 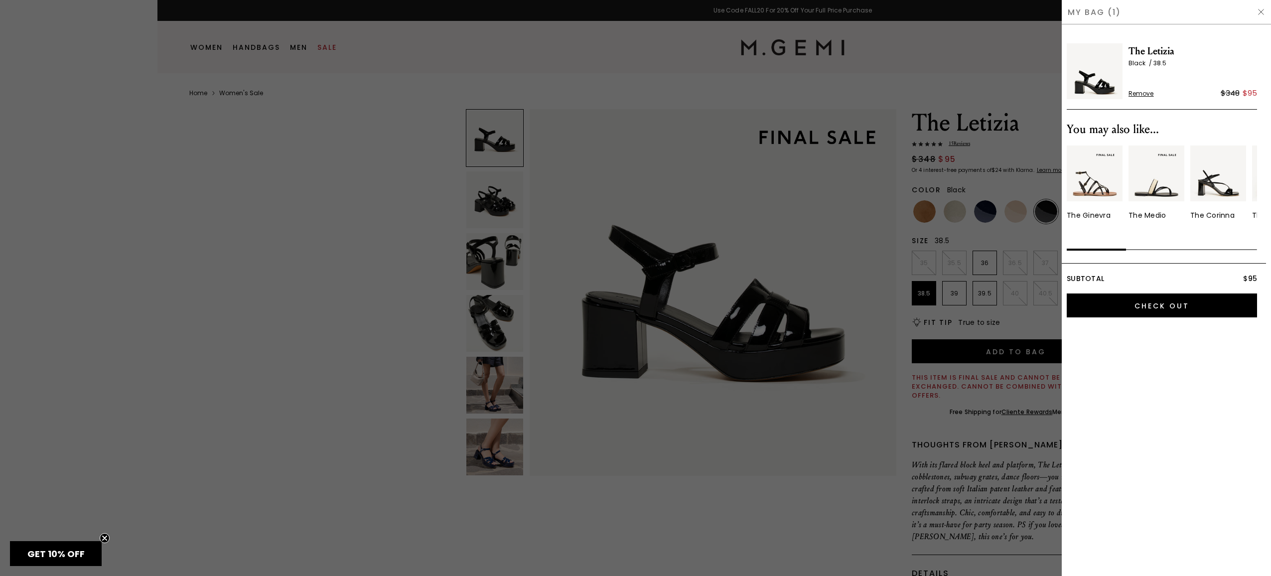 What do you see at coordinates (1094, 173) in the screenshot?
I see `img: 7320771690555_01_Main_New_TheGinevra_Black_Leather_290x387_crop_center.jpg` at bounding box center [1094, 173].